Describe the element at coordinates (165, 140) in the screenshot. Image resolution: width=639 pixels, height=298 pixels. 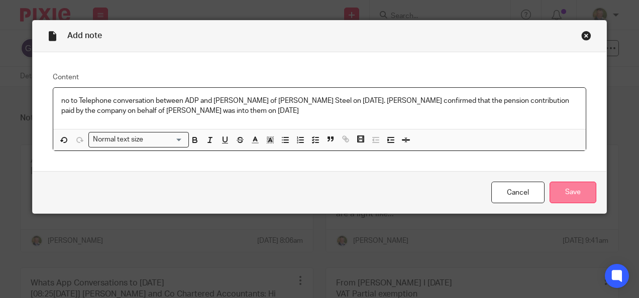
I see `input: Search for option` at that location.